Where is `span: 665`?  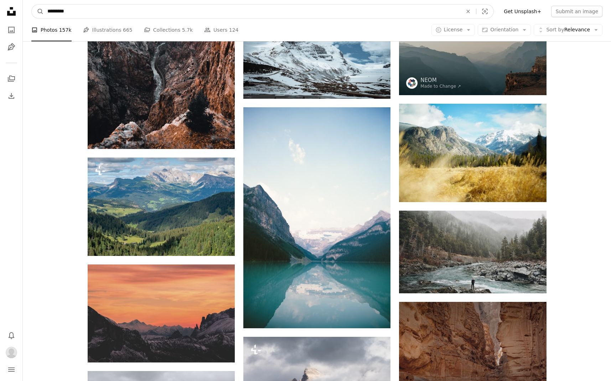
span: 665 is located at coordinates (128, 30).